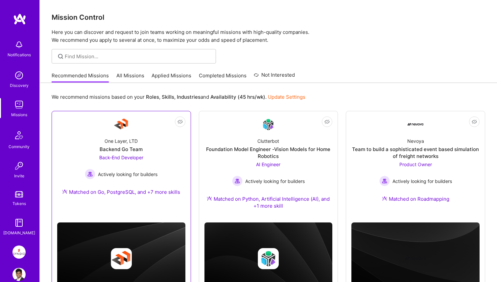 The width and height of the screenshot is (497, 282). I want to click on img: tokens, so click(19, 194).